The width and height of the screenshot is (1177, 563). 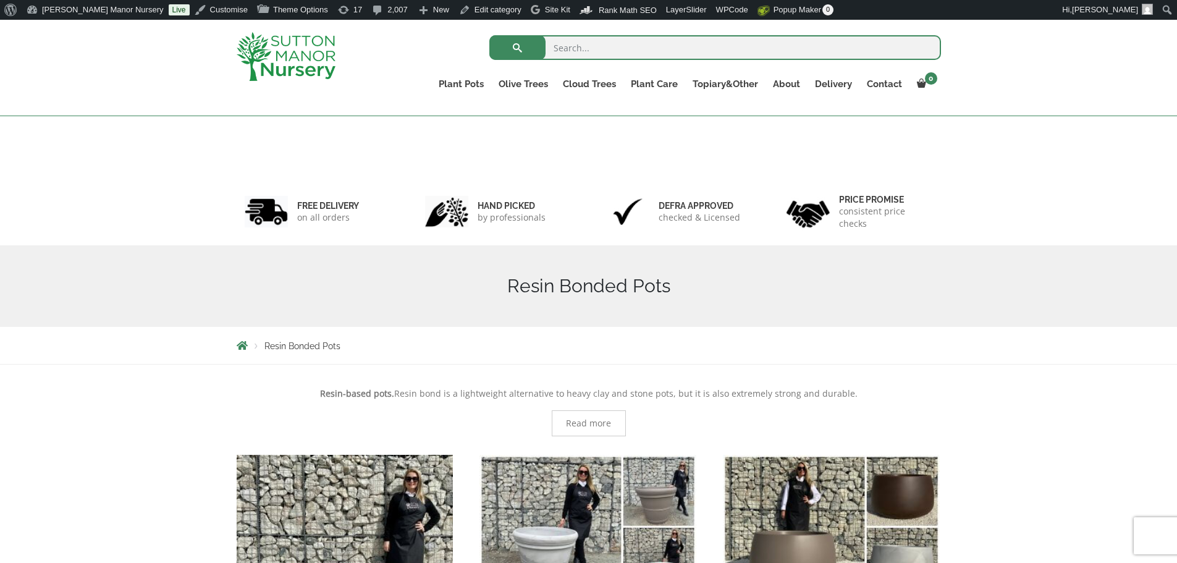 What do you see at coordinates (655, 84) in the screenshot?
I see `a: Plant Care` at bounding box center [655, 84].